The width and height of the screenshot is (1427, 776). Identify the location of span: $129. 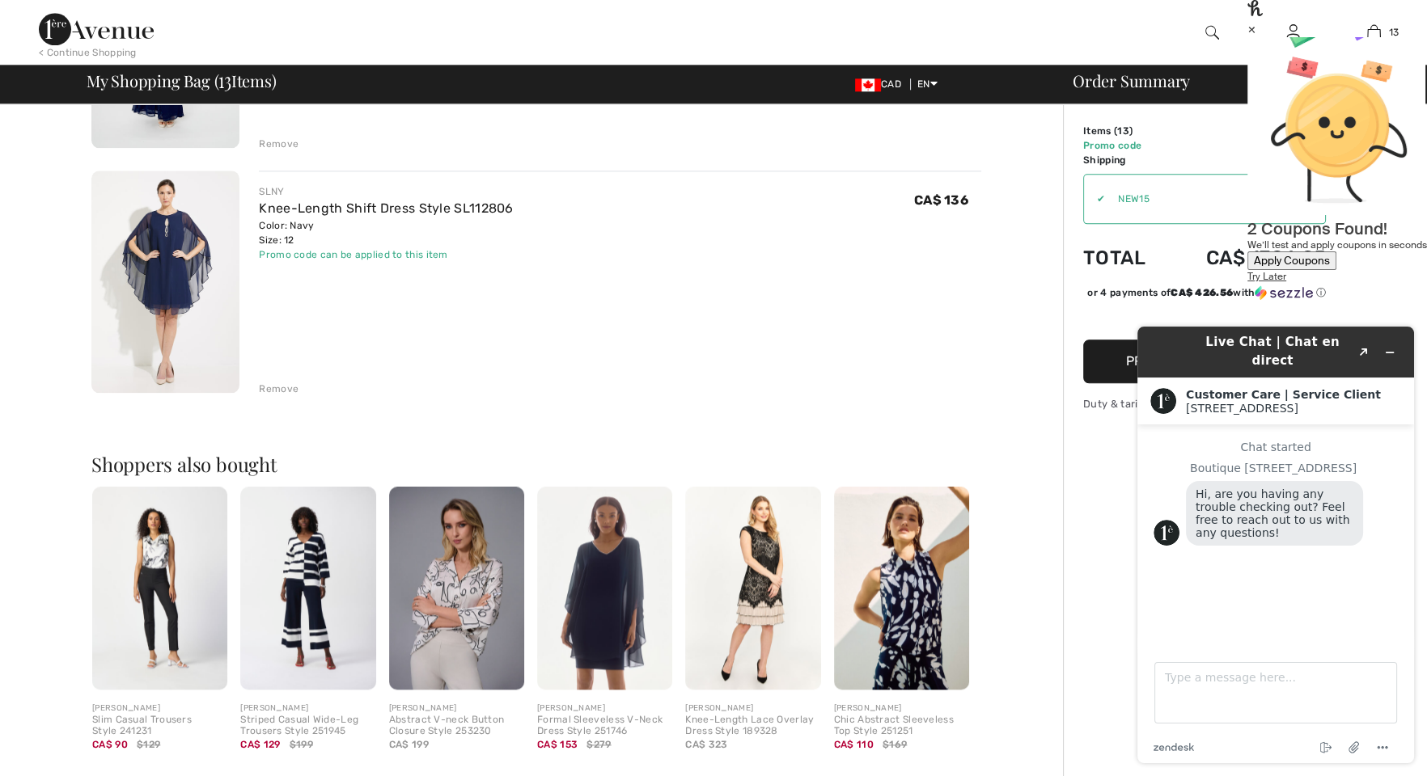
(148, 745).